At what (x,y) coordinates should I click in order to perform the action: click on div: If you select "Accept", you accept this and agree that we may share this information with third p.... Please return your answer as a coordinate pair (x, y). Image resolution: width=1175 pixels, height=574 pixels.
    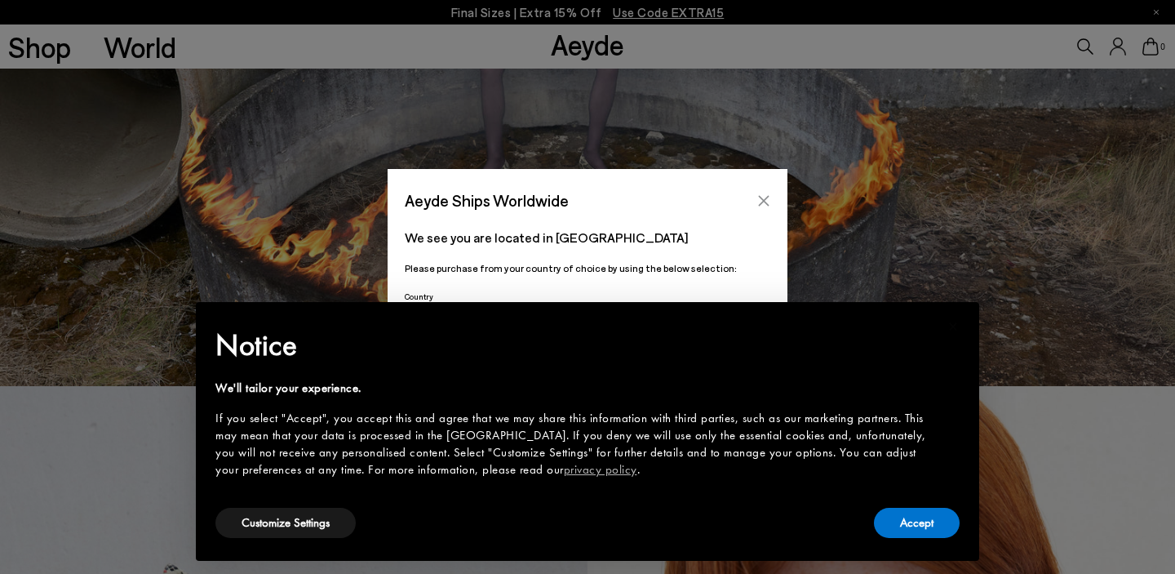
    Looking at the image, I should click on (574, 444).